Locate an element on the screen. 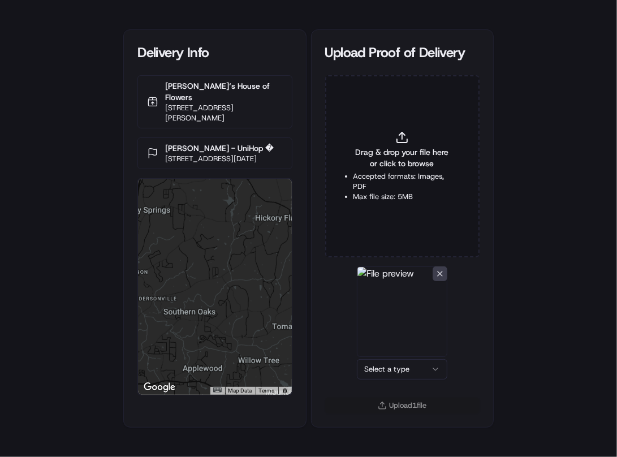 This screenshot has height=457, width=617. span: Drag & drop your file here or click to browse is located at coordinates (402, 158).